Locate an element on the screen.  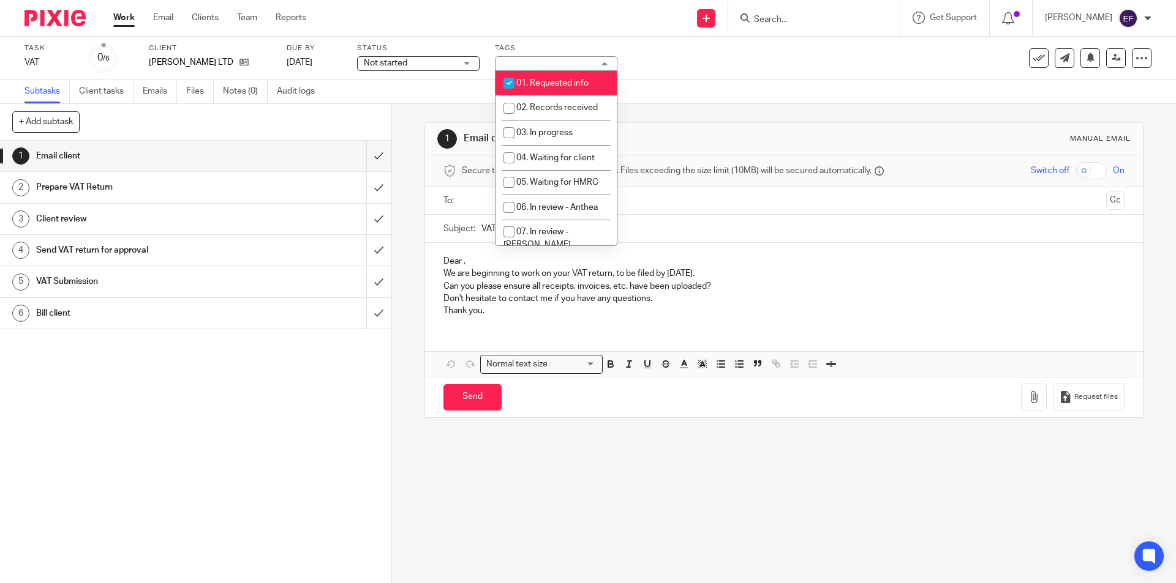
input: Search for option is located at coordinates (573, 364).